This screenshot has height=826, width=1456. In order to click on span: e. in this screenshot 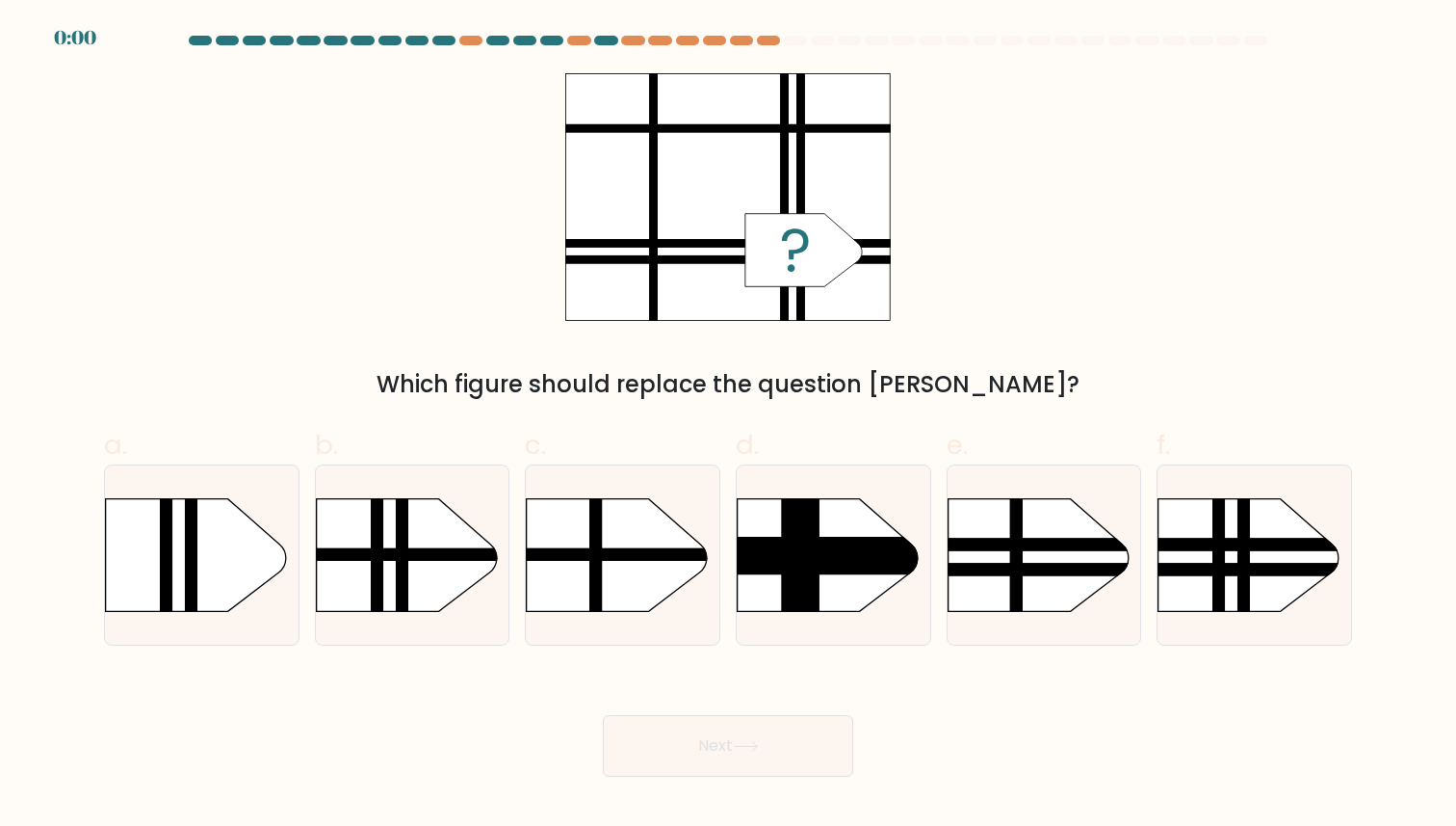, I will do `click(957, 444)`.